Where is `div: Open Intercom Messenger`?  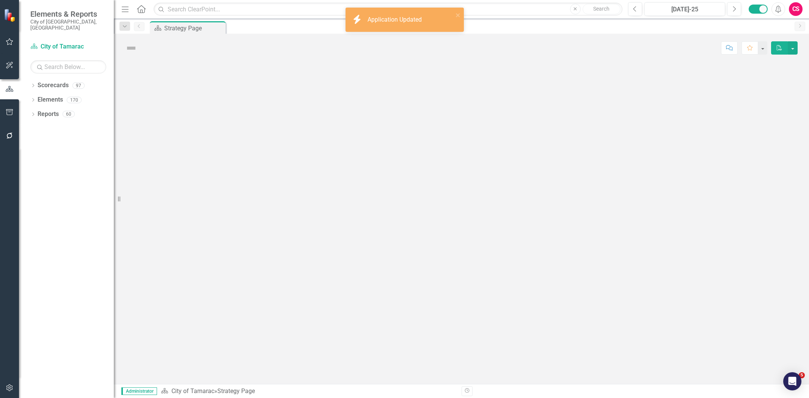
div: Open Intercom Messenger is located at coordinates (792, 381).